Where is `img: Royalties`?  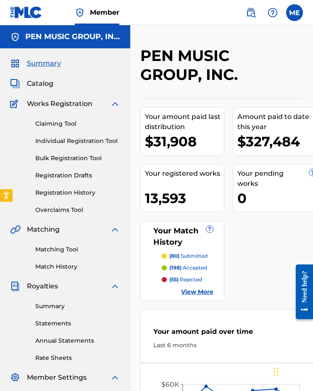
img: Royalties is located at coordinates (15, 287).